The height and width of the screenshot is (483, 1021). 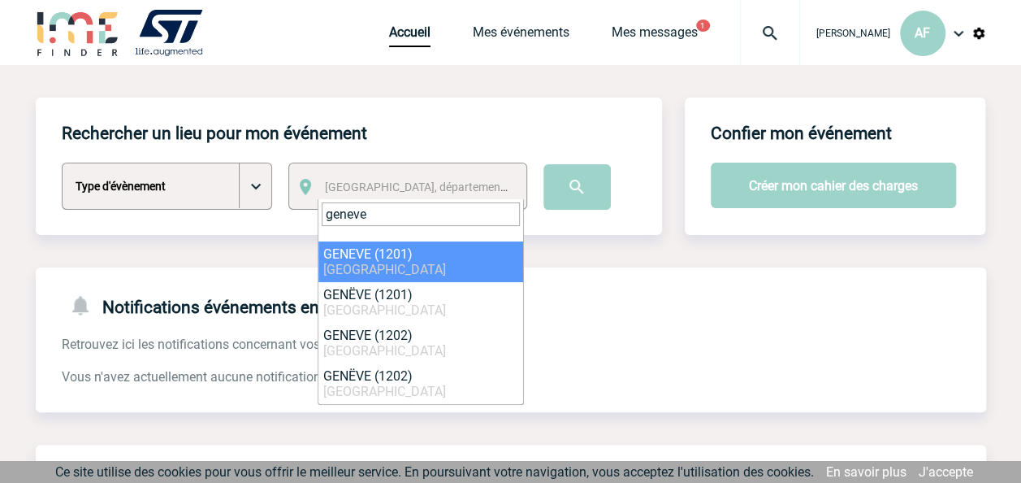 What do you see at coordinates (946, 471) in the screenshot?
I see `a: J'accepte` at bounding box center [946, 471].